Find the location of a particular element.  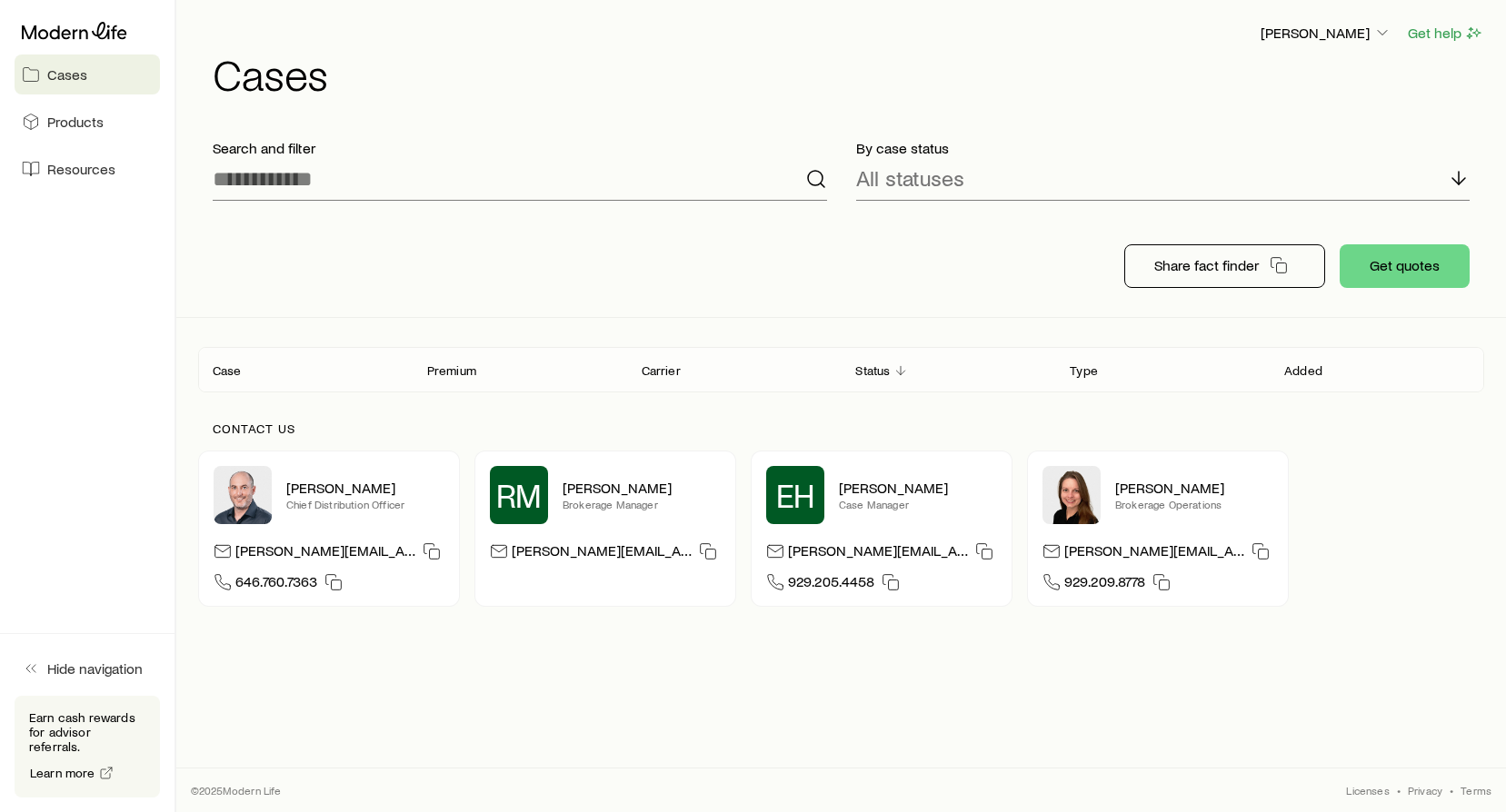

span: EH is located at coordinates (795, 496).